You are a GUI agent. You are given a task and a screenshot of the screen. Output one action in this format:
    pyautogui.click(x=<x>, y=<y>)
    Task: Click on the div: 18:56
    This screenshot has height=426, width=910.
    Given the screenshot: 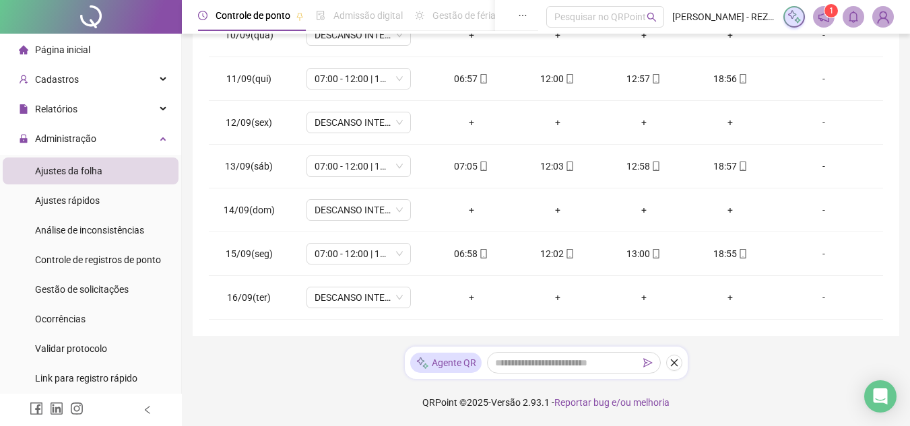 What is the action you would take?
    pyautogui.click(x=730, y=79)
    